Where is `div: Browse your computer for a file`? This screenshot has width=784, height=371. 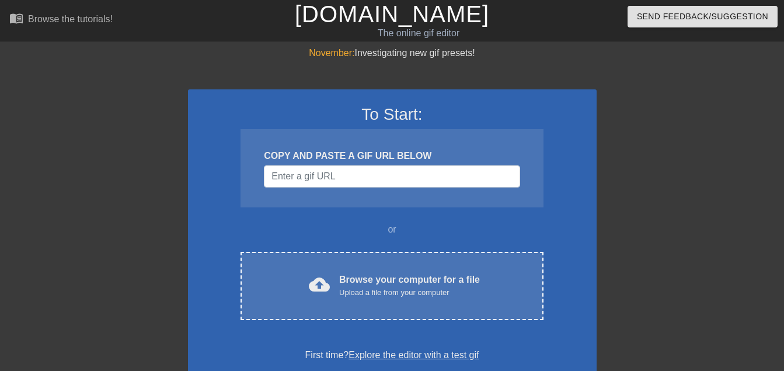 div: Browse your computer for a file is located at coordinates (409, 285).